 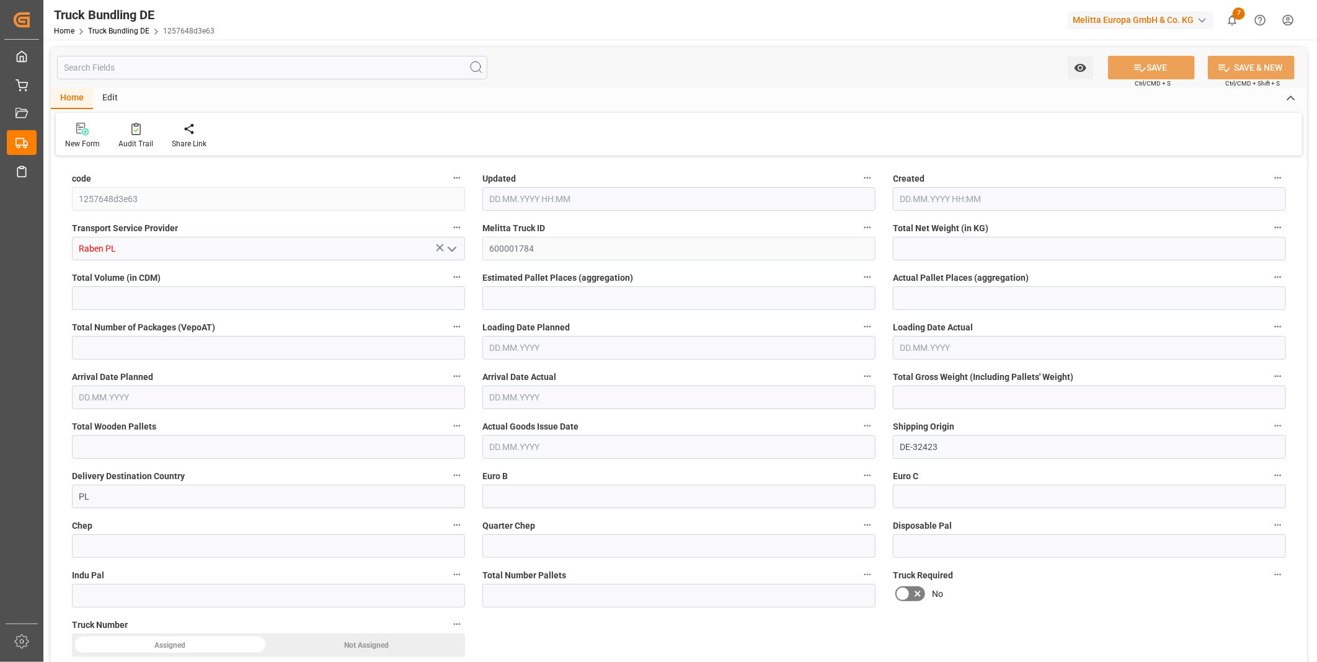 I want to click on span: Shipping Origin, so click(x=923, y=427).